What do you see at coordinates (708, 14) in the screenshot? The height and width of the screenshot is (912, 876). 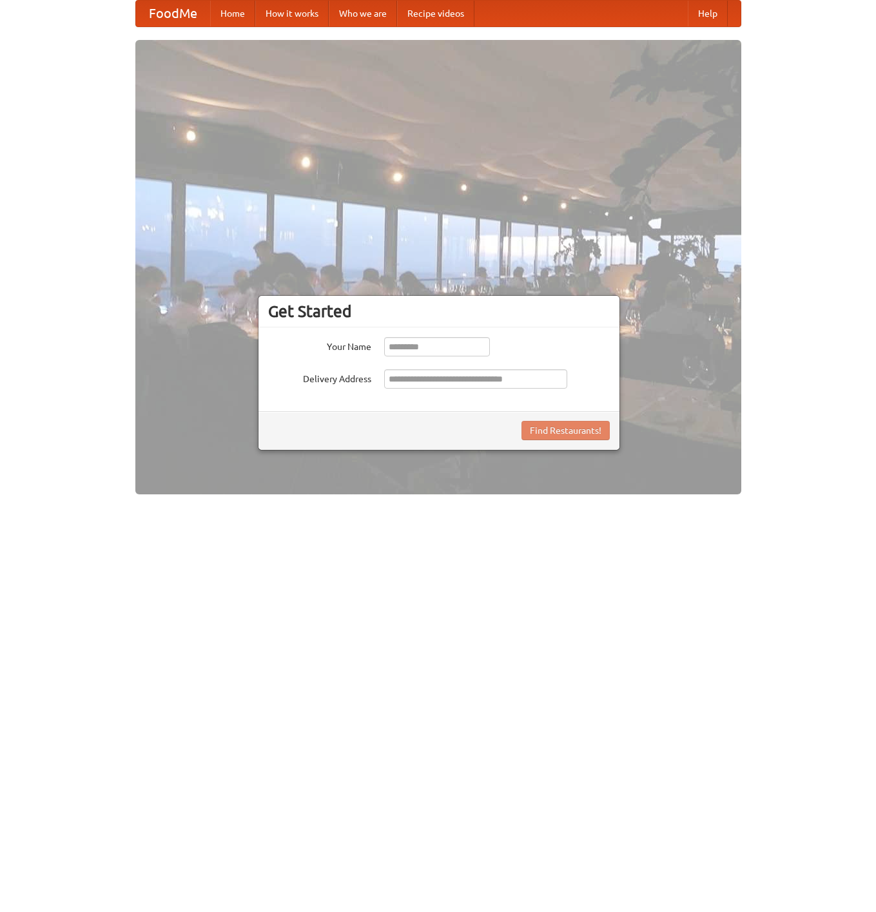 I see `a: Help` at bounding box center [708, 14].